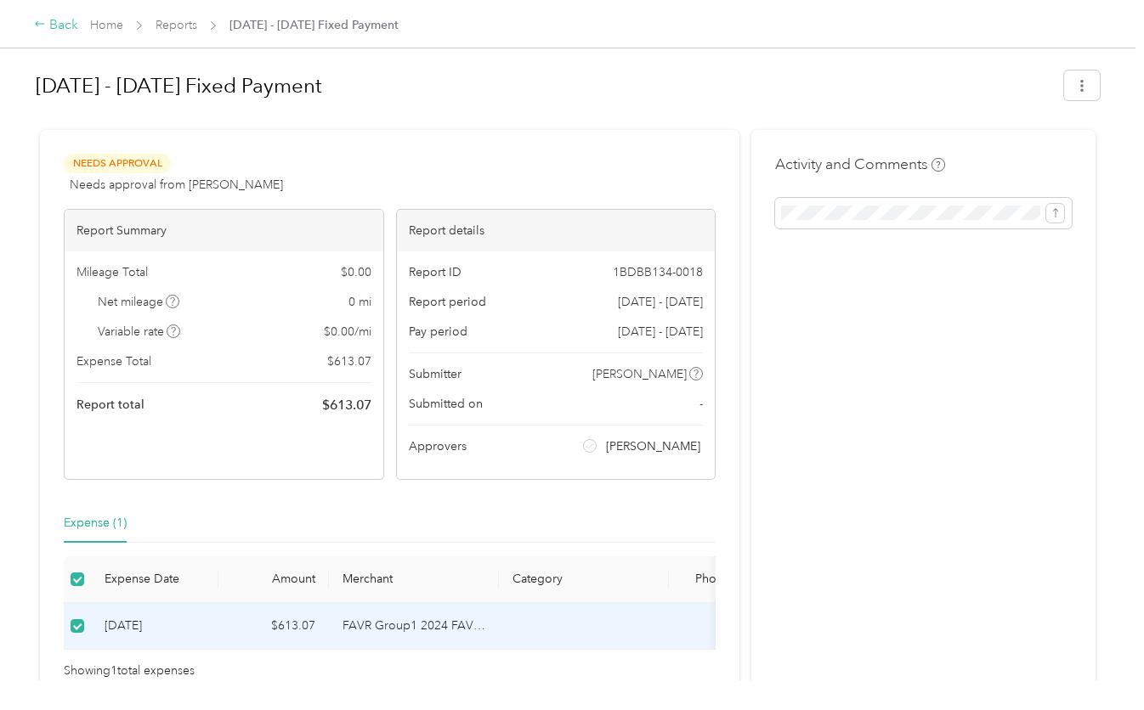 Image resolution: width=1144 pixels, height=710 pixels. What do you see at coordinates (356, 272) in the screenshot?
I see `span: $ 0.00` at bounding box center [356, 272].